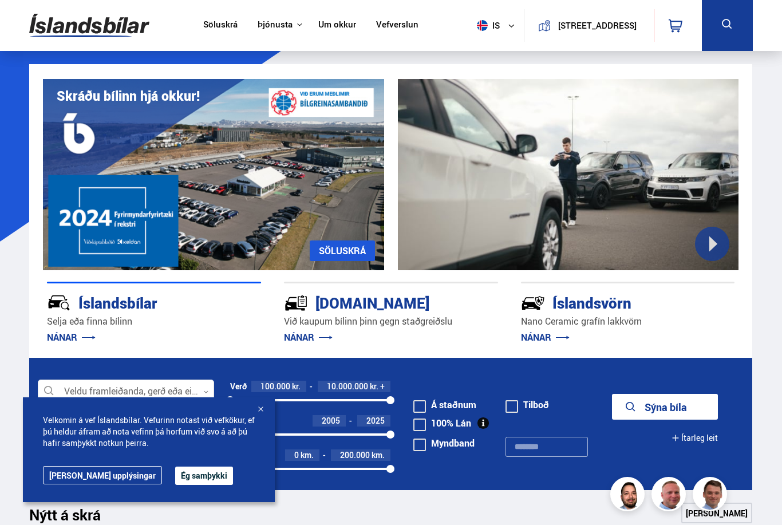 This screenshot has width=782, height=525. What do you see at coordinates (498, 25) in the screenshot?
I see `button: is` at bounding box center [498, 25].